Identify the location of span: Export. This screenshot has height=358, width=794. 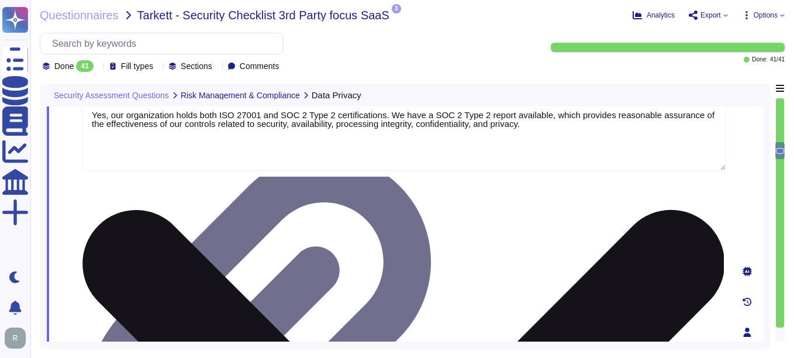
(711, 15).